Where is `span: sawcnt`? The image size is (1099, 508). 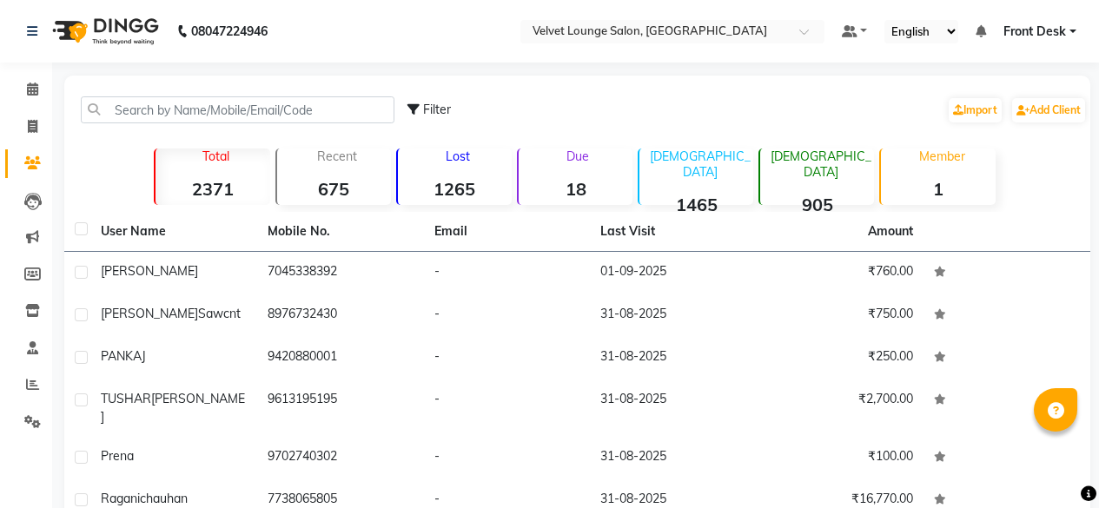 span: sawcnt is located at coordinates (219, 314).